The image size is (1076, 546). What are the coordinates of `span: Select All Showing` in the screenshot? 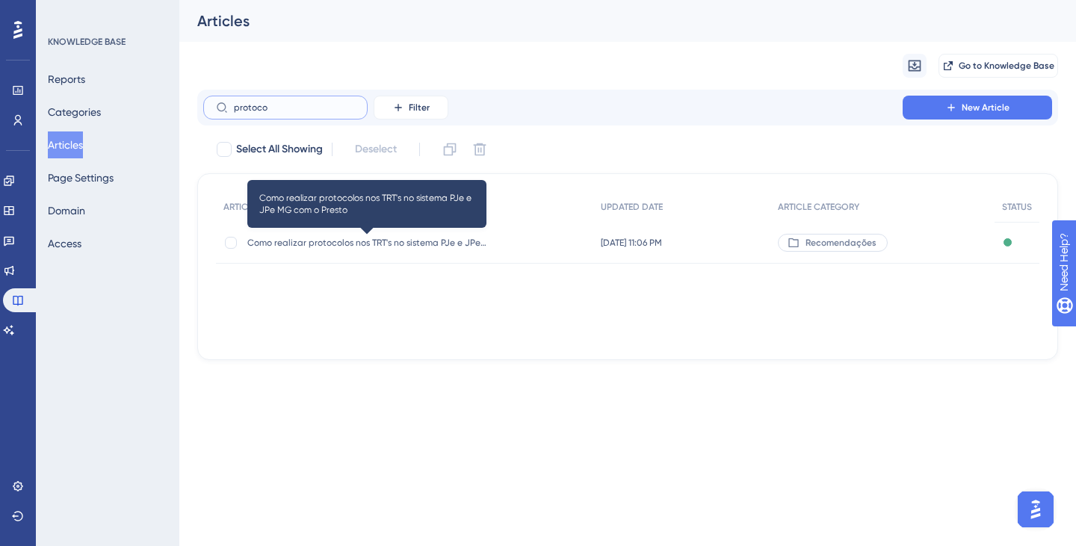 It's located at (279, 149).